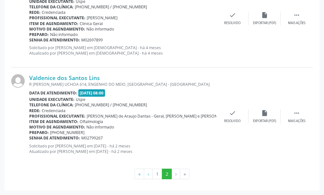  What do you see at coordinates (91, 121) in the screenshot?
I see `span: Oftalmologia` at bounding box center [91, 121].